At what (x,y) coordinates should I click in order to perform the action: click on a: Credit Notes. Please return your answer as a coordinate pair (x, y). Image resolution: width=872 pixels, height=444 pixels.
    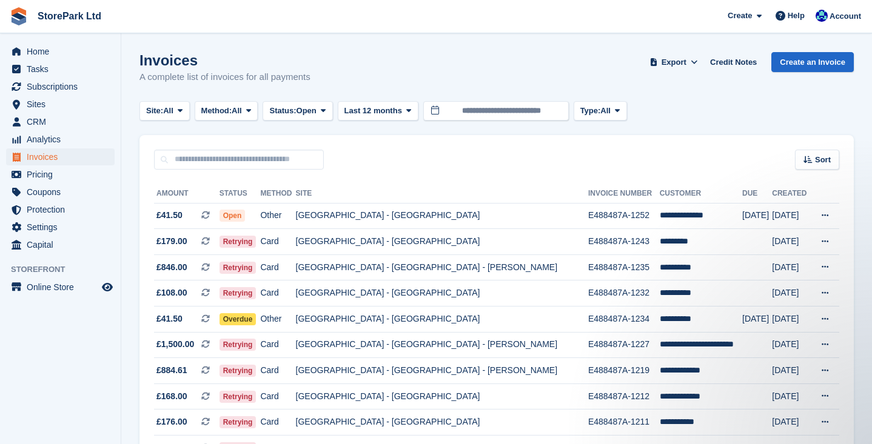
    Looking at the image, I should click on (733, 62).